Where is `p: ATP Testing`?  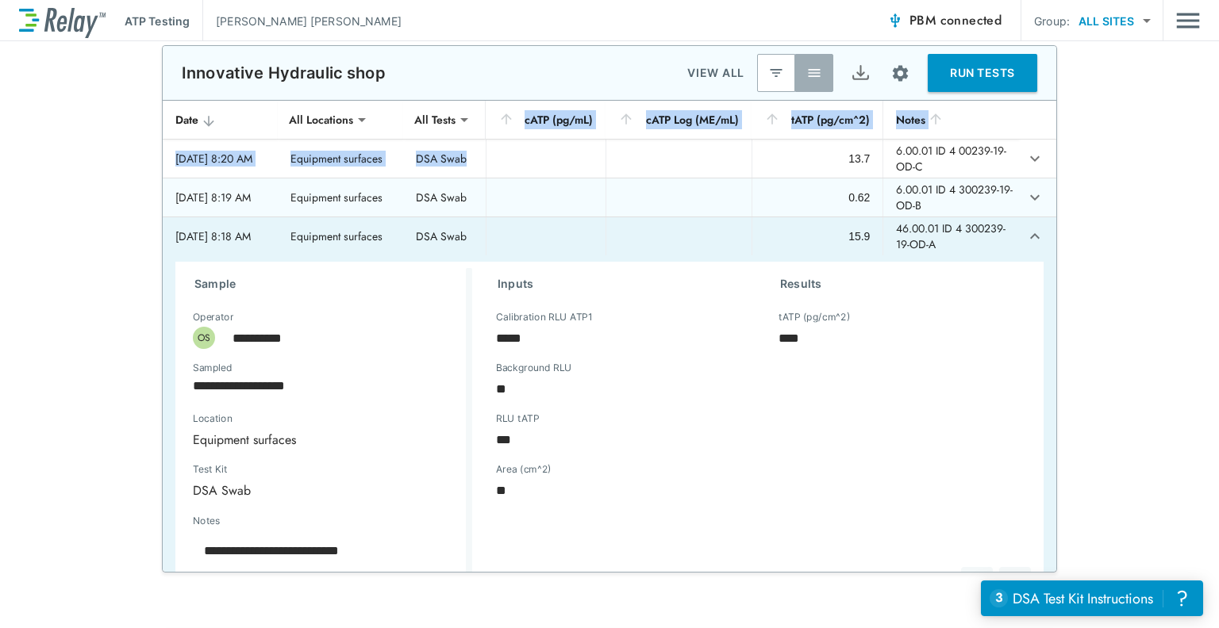
p: ATP Testing is located at coordinates (157, 21).